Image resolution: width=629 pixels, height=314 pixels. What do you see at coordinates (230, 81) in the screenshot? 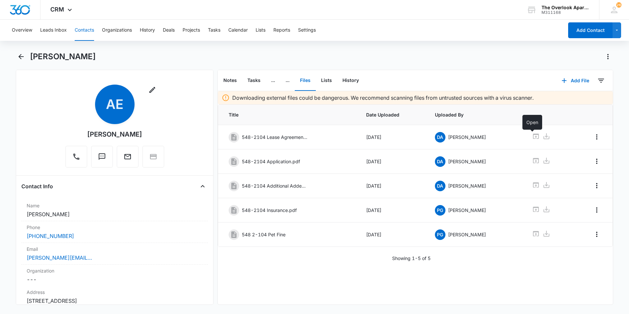
I see `button: Notes` at bounding box center [230, 81].